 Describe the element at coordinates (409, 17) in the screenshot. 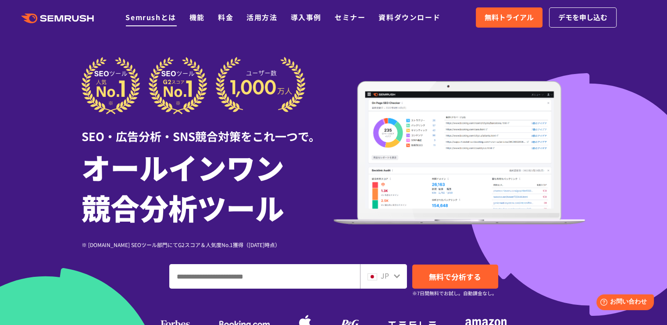

I see `a: 資料ダウンロード` at that location.